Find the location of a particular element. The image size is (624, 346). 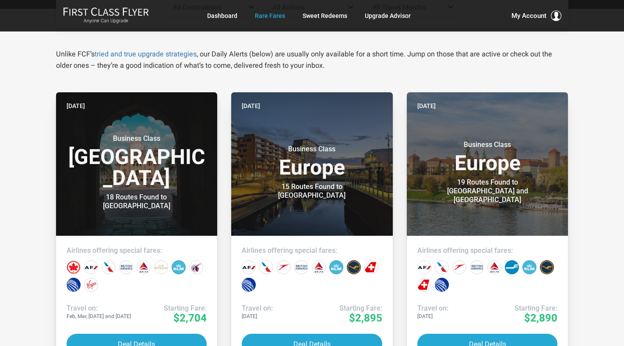

a: Upgrade Advisor is located at coordinates (388, 16).